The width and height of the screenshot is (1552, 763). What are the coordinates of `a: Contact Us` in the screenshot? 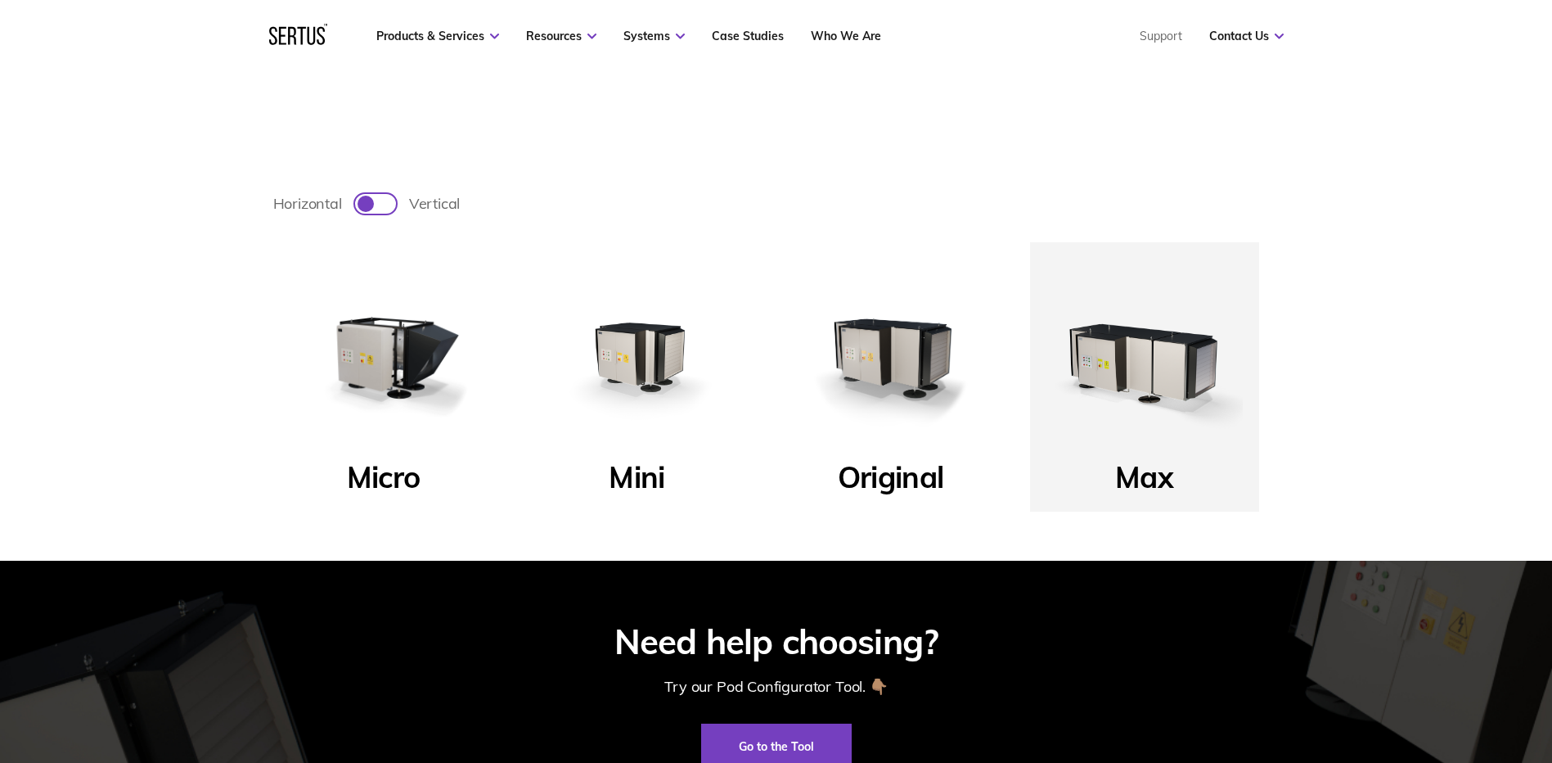 It's located at (1246, 36).